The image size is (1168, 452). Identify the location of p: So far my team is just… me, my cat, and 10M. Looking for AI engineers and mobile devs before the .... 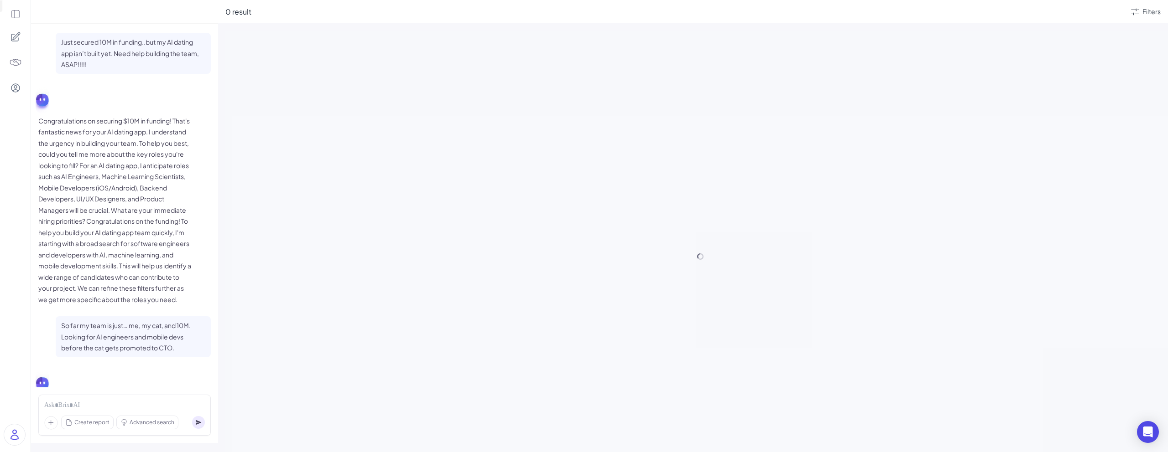
(133, 337).